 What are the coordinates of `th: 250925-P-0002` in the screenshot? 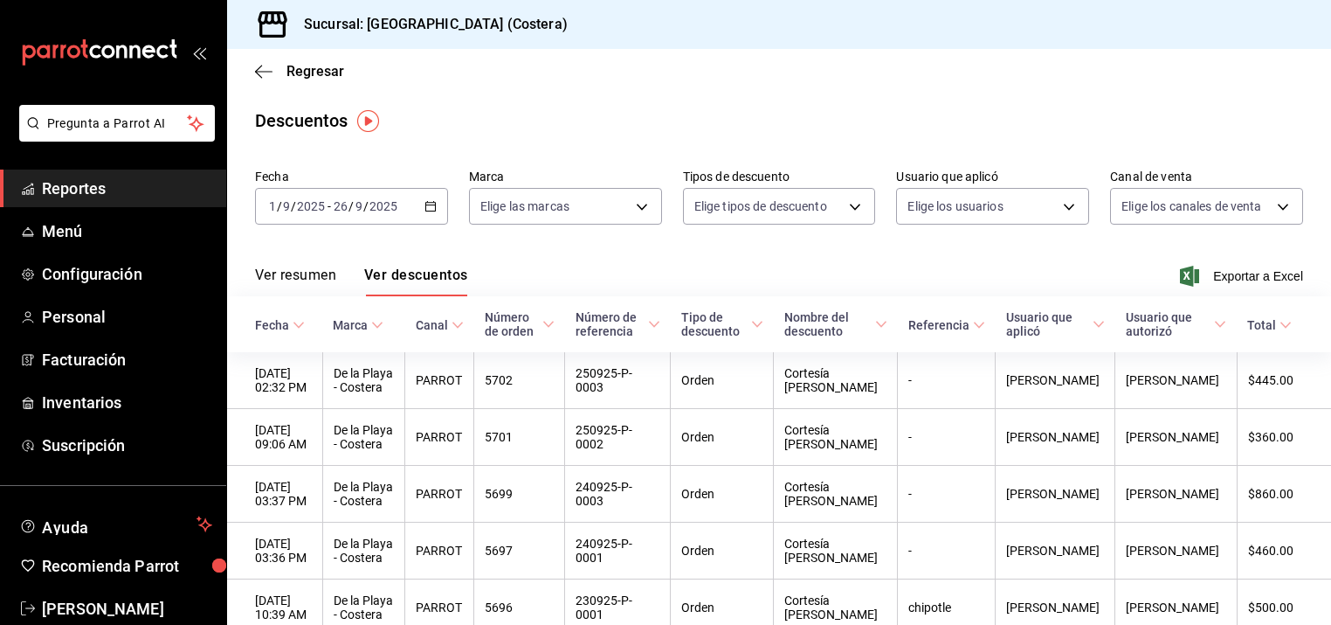 It's located at (618, 437).